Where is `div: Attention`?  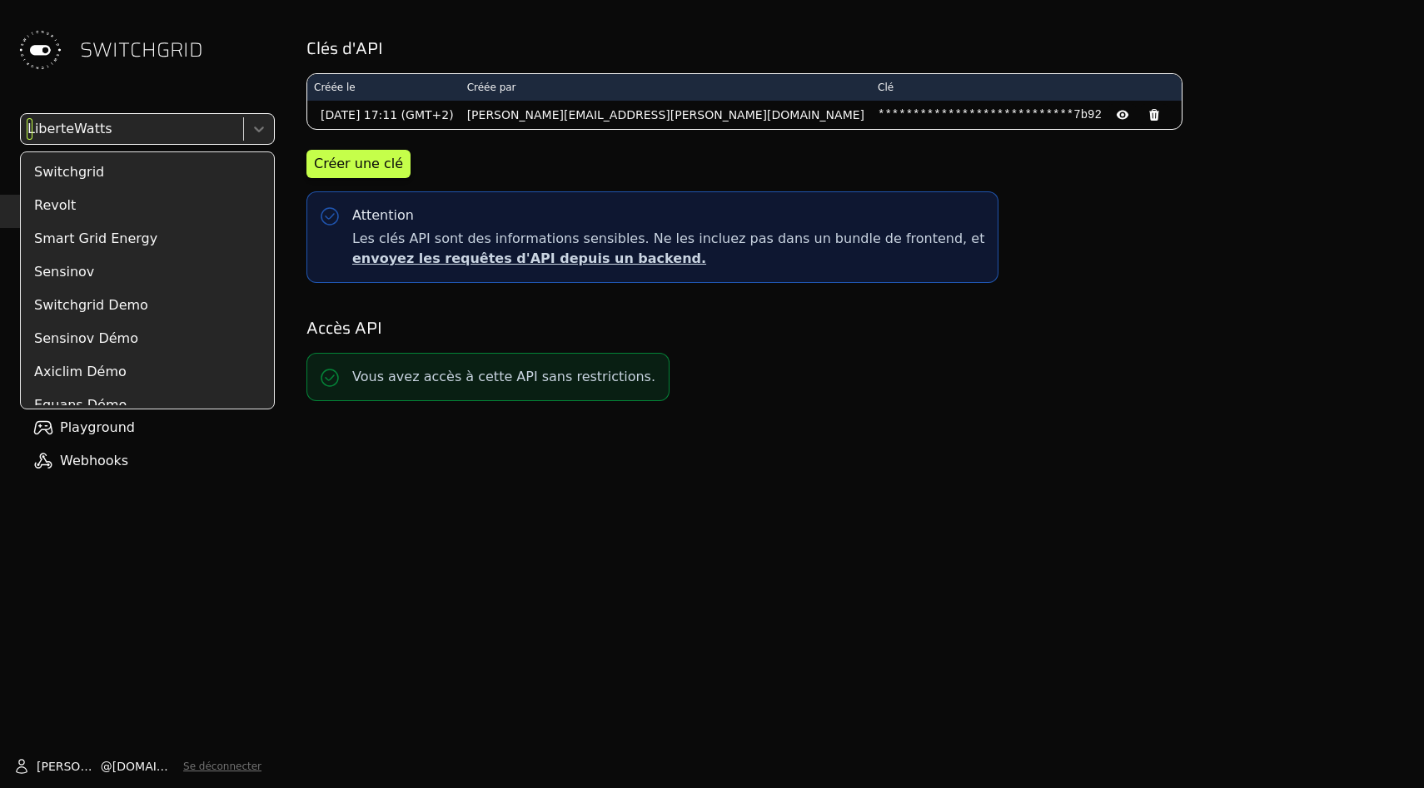
div: Attention is located at coordinates (383, 216).